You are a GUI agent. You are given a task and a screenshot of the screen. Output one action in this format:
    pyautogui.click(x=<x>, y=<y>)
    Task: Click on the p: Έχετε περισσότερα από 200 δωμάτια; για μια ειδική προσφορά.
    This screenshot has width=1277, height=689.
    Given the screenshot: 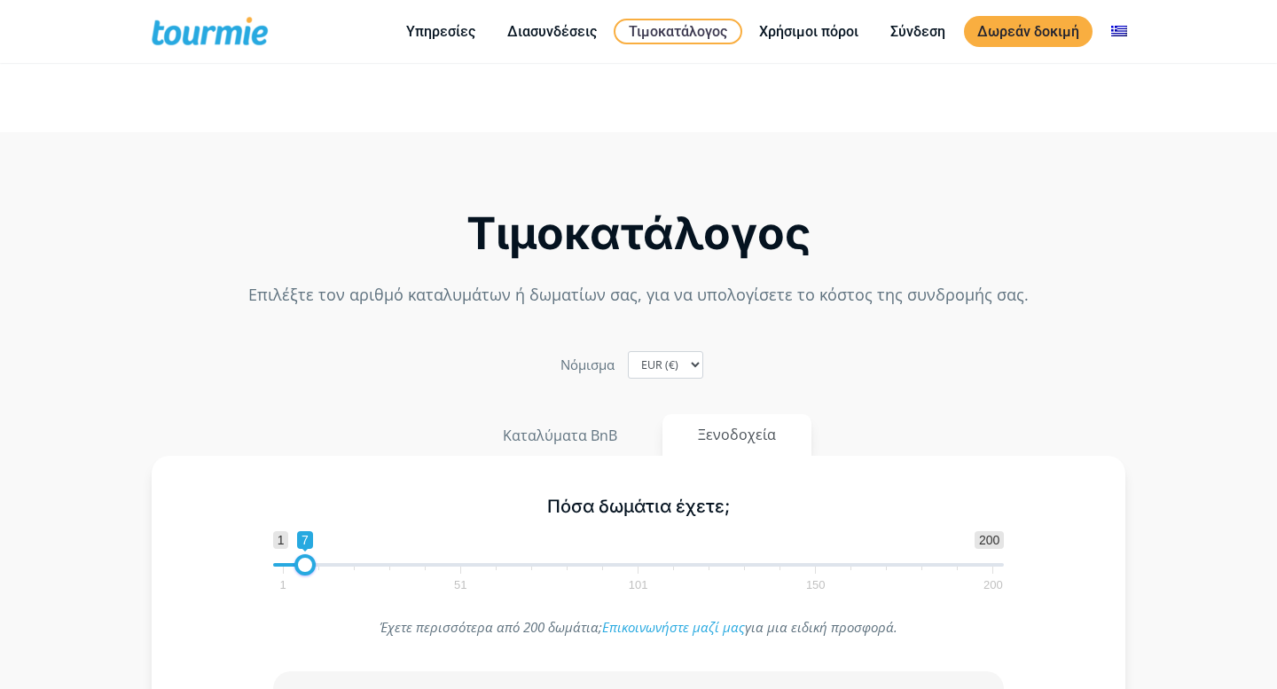 What is the action you would take?
    pyautogui.click(x=639, y=627)
    